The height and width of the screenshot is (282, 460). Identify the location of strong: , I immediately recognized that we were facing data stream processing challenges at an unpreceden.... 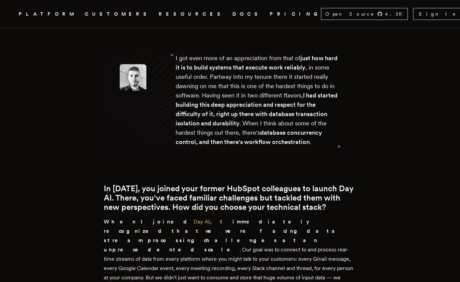
(223, 236).